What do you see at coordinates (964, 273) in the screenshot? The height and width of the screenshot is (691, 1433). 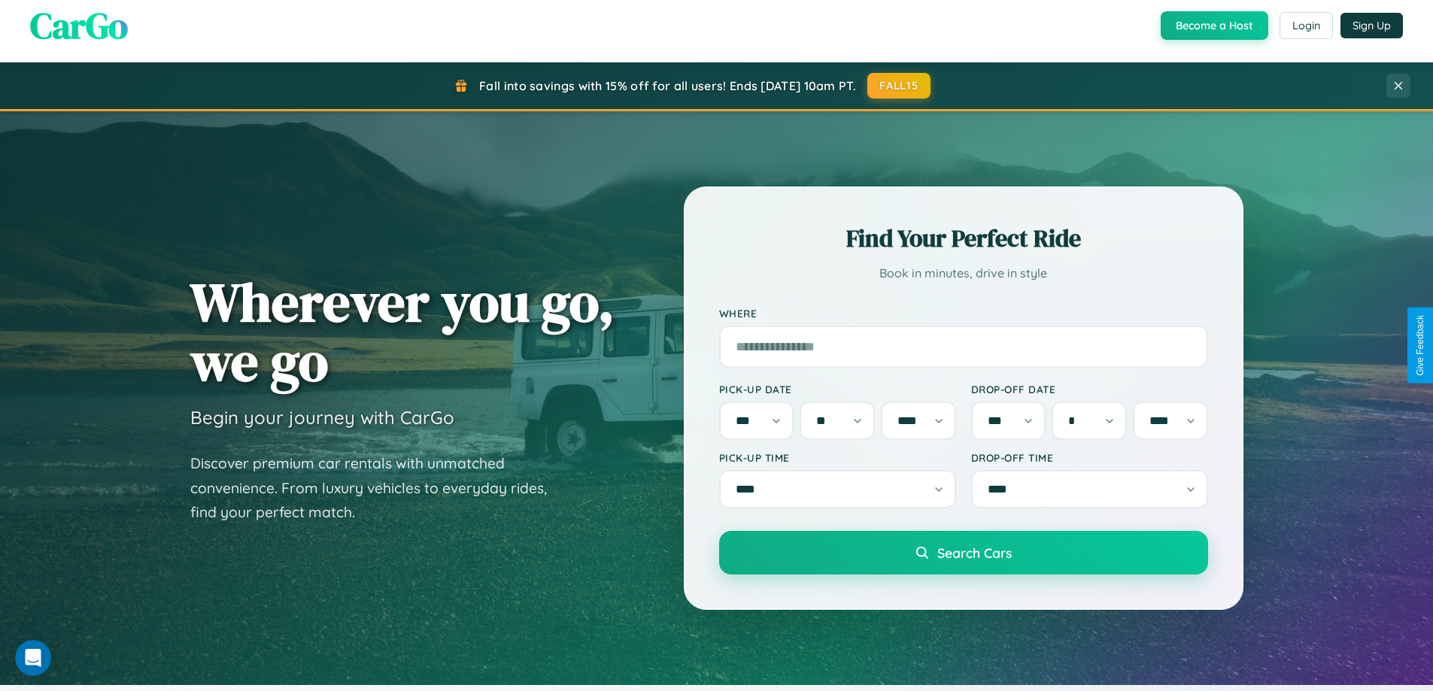 I see `p: Book in minutes, drive in style` at bounding box center [964, 273].